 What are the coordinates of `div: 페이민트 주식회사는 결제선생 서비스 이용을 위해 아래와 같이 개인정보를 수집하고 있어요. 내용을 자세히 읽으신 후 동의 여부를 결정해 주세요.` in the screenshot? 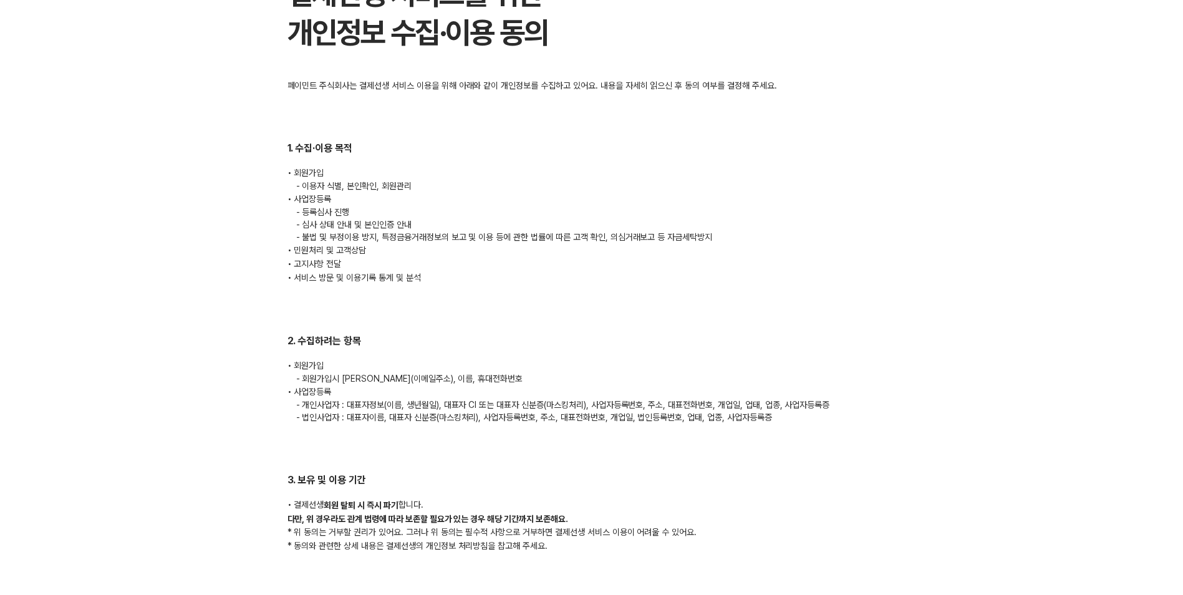 It's located at (592, 85).